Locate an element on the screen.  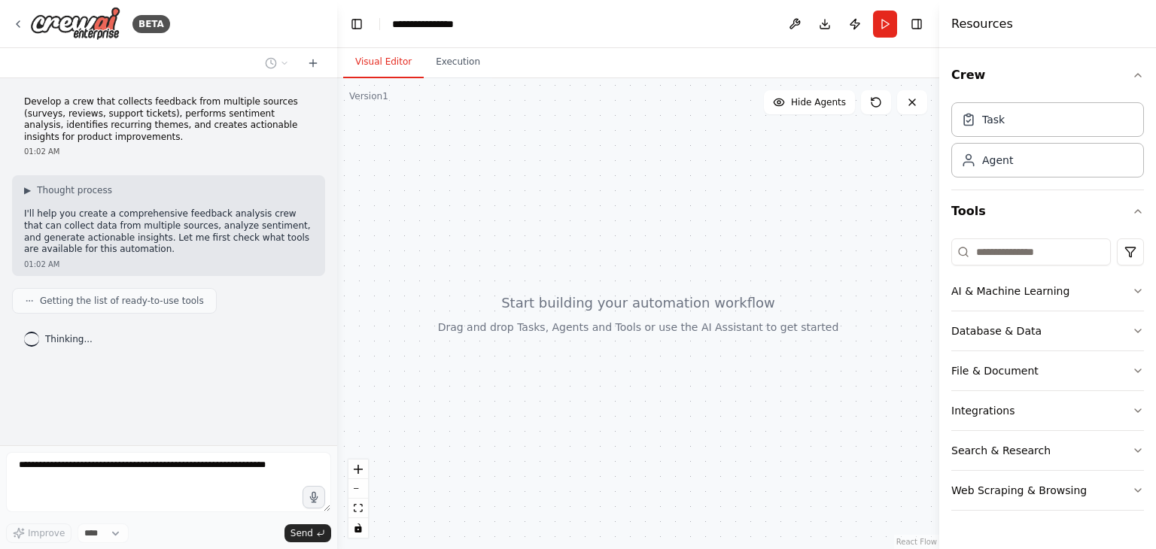
div: Tools is located at coordinates (1048, 378).